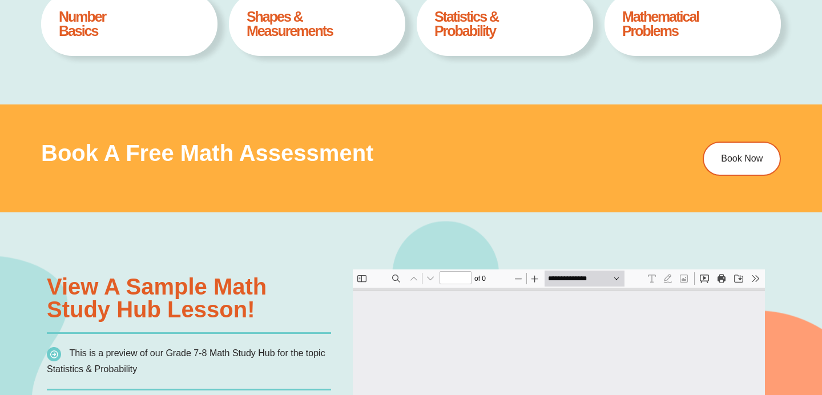 This screenshot has width=822, height=395. I want to click on button: Add or edit images, so click(331, 9).